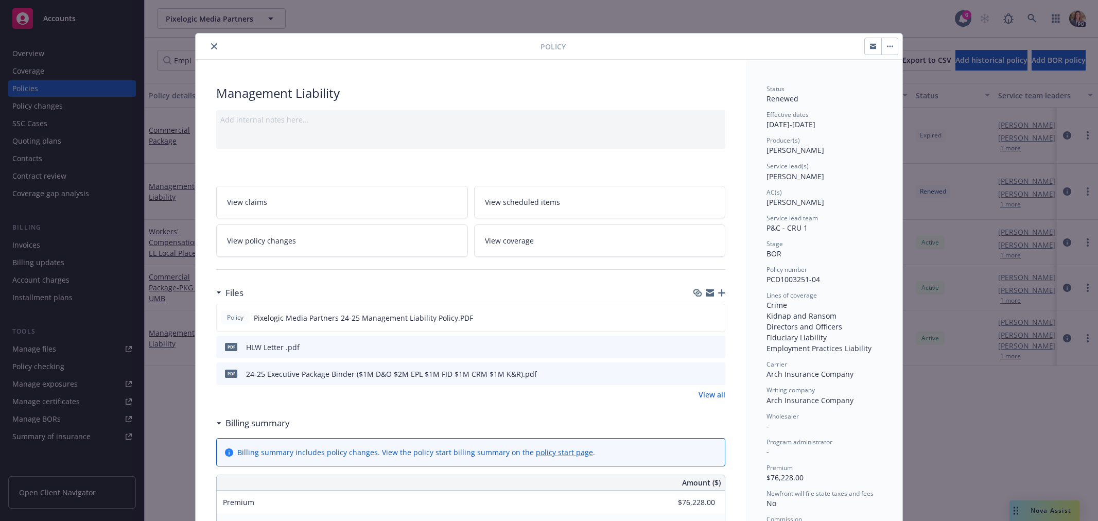 This screenshot has height=521, width=1098. I want to click on a: View policy changes, so click(342, 240).